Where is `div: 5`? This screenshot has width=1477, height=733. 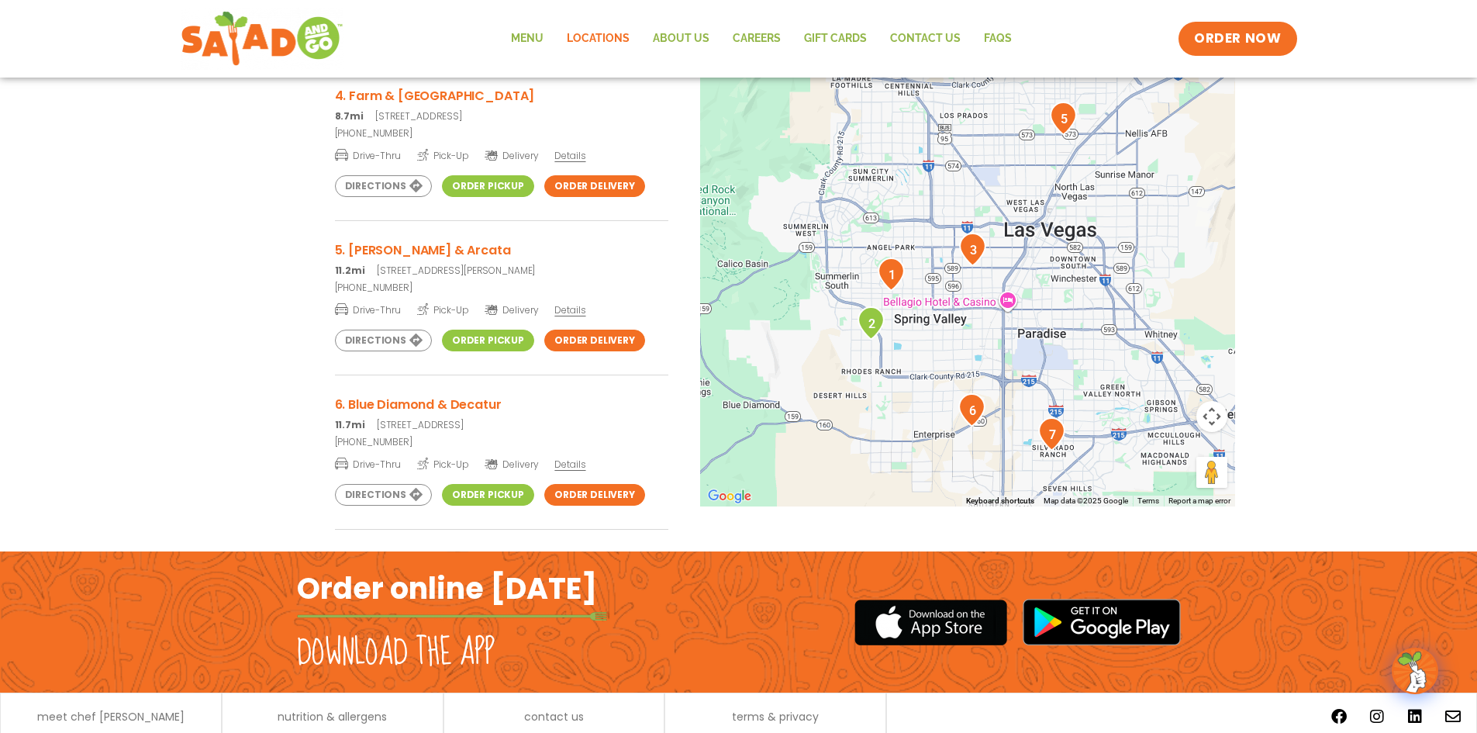 div: 5 is located at coordinates (1063, 118).